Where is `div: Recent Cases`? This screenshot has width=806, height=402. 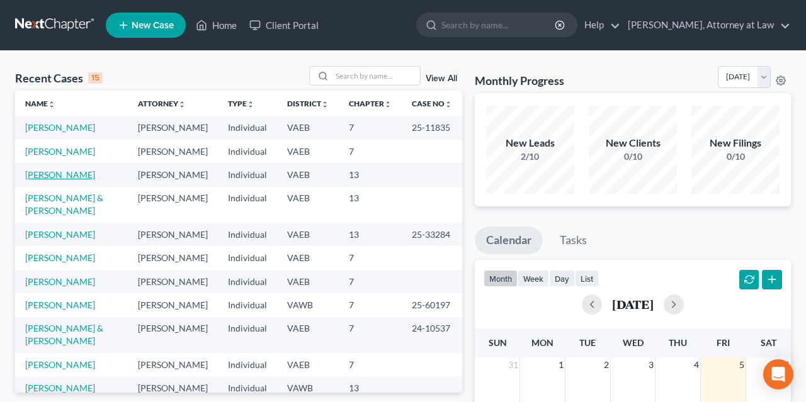
div: Recent Cases is located at coordinates (59, 78).